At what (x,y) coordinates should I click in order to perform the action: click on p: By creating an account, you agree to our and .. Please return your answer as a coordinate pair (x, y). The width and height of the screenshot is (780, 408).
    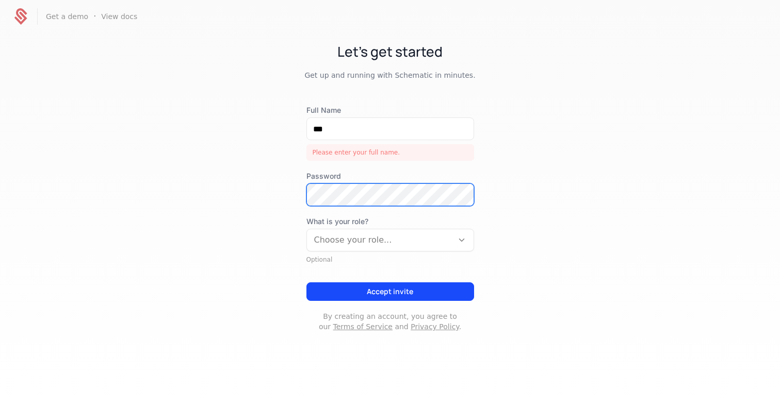
    Looking at the image, I should click on (390, 322).